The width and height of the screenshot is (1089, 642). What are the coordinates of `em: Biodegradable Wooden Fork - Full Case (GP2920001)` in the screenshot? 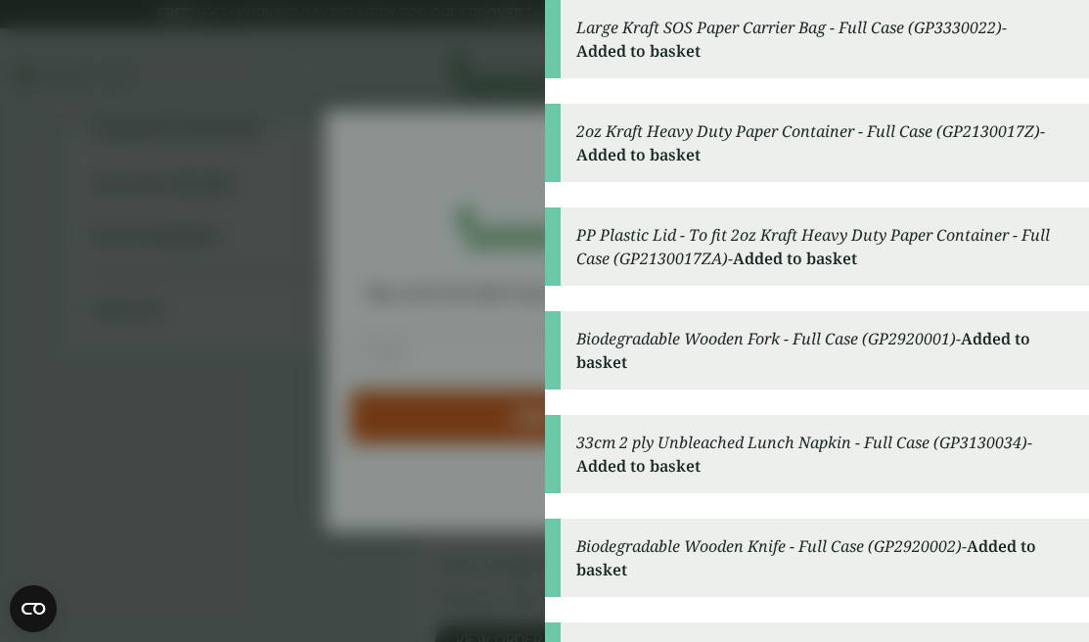 It's located at (766, 339).